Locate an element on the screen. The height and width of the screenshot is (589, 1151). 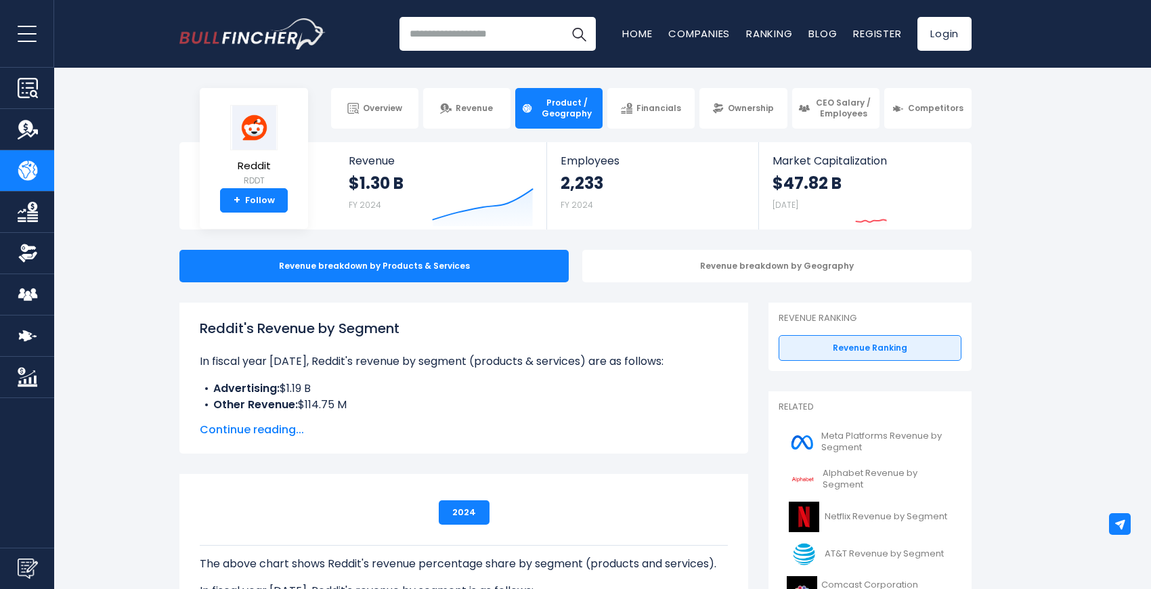
h1: Reddit's Revenue by Segment is located at coordinates (464, 328).